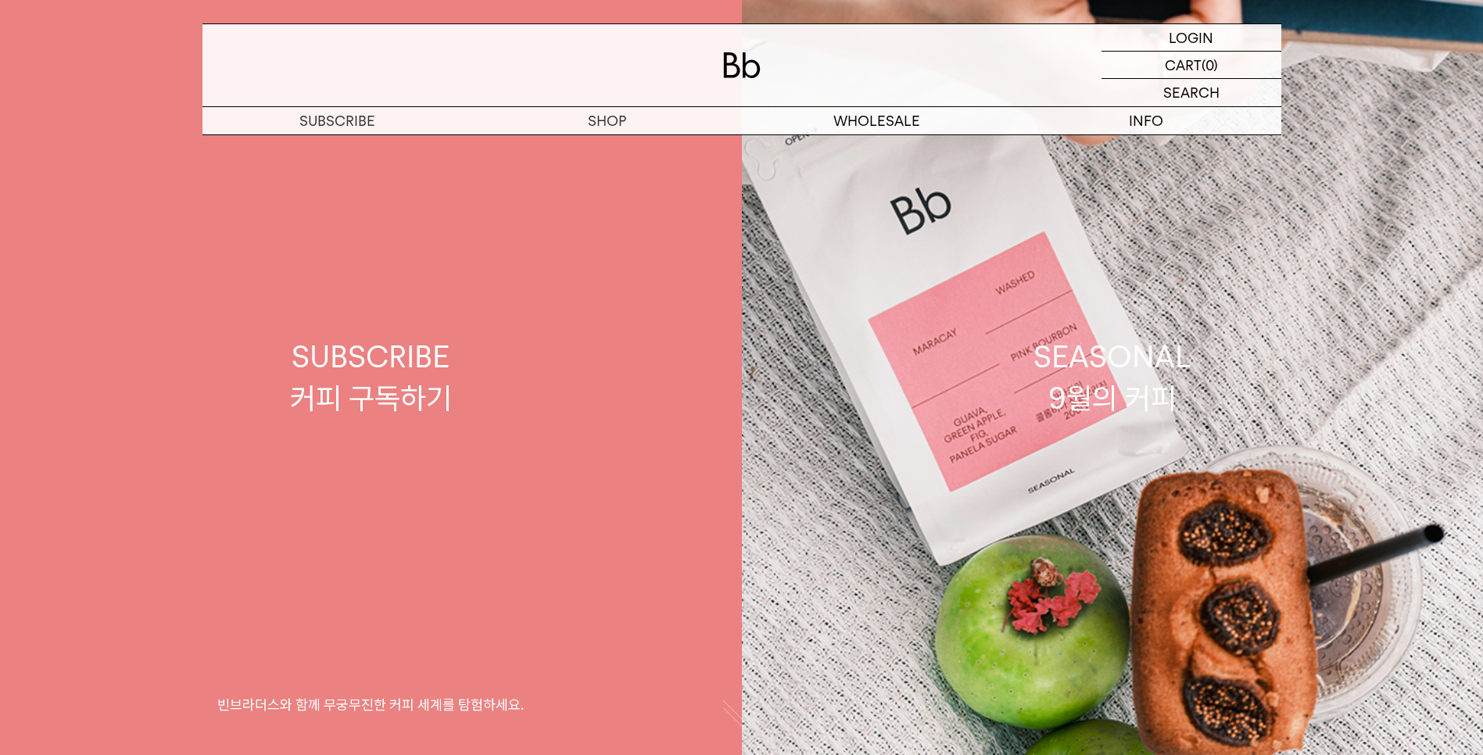  What do you see at coordinates (1191, 38) in the screenshot?
I see `a: LOGIN` at bounding box center [1191, 38].